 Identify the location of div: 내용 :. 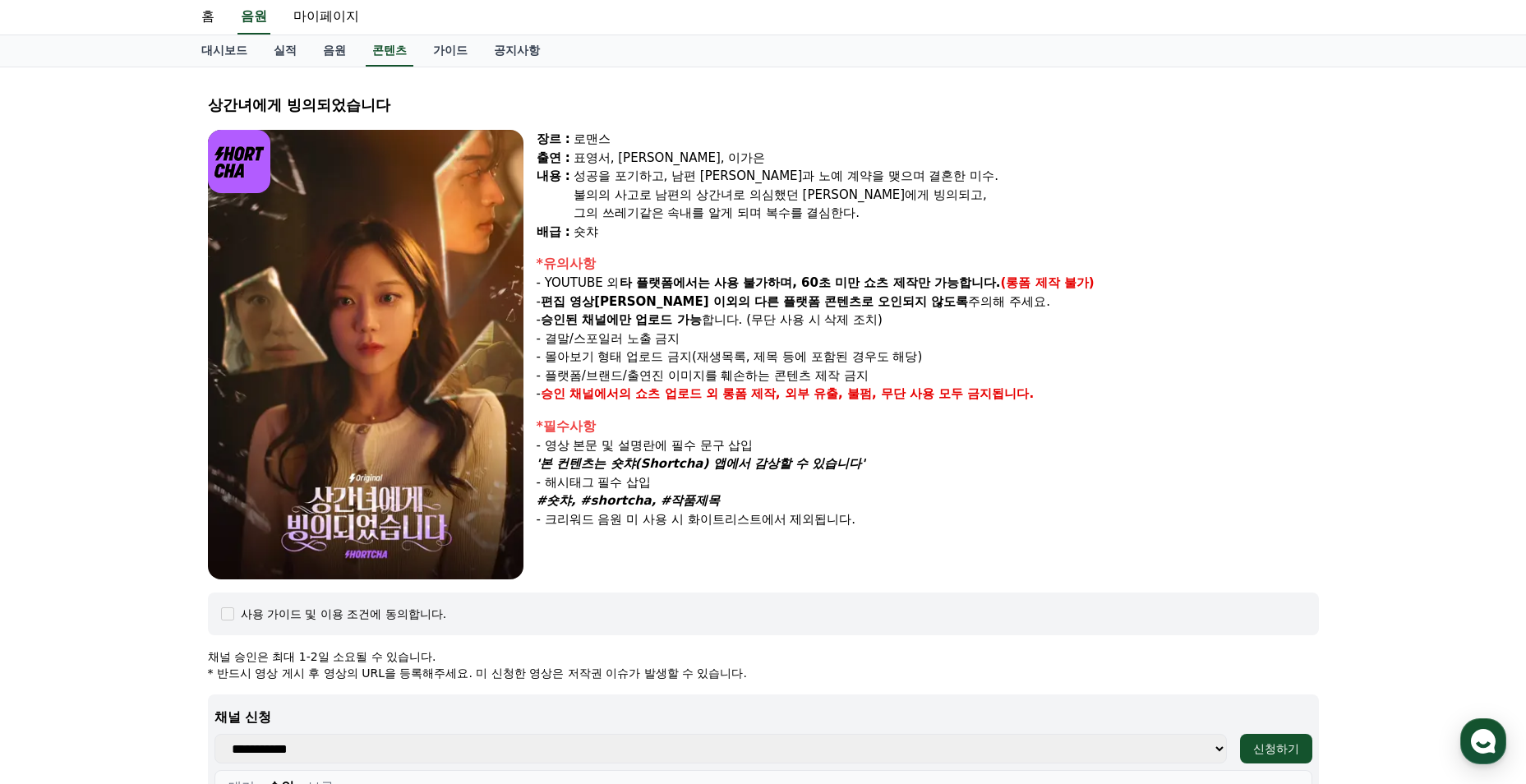
(553, 195).